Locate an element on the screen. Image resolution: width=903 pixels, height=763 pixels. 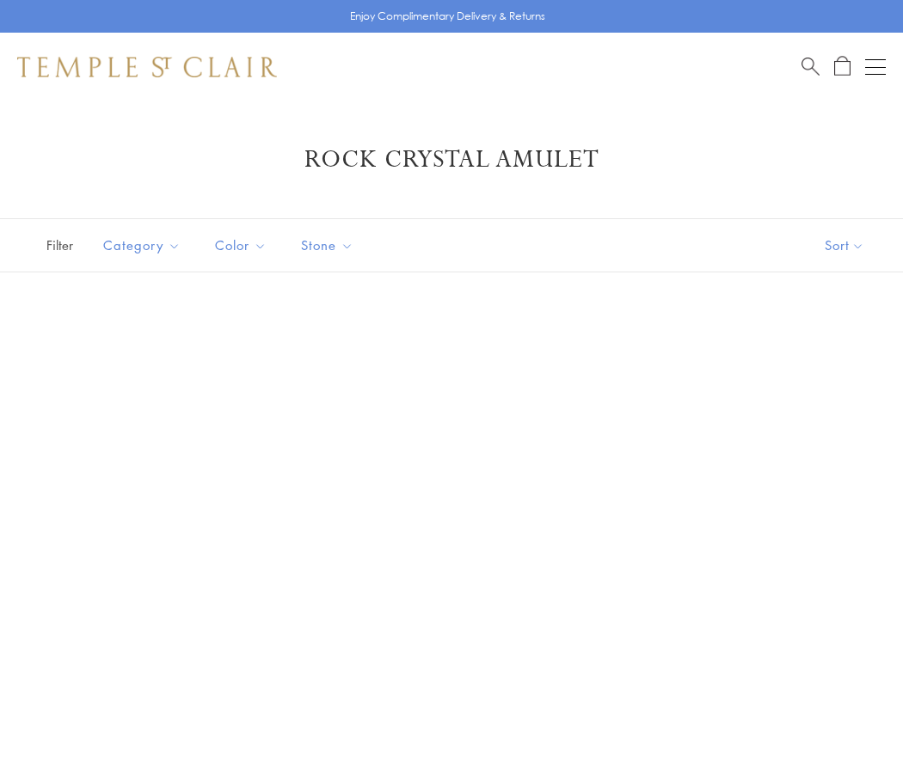
a: Search is located at coordinates (810, 66).